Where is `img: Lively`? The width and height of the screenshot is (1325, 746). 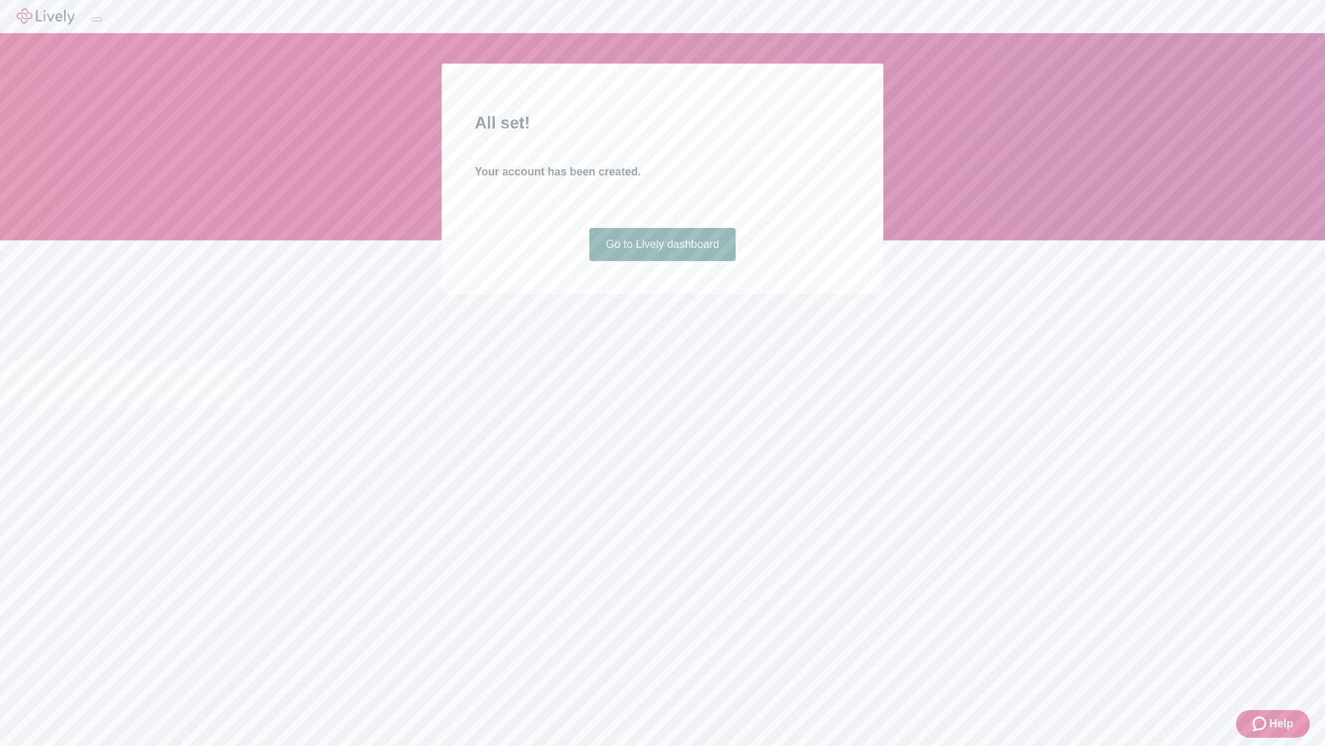
img: Lively is located at coordinates (46, 17).